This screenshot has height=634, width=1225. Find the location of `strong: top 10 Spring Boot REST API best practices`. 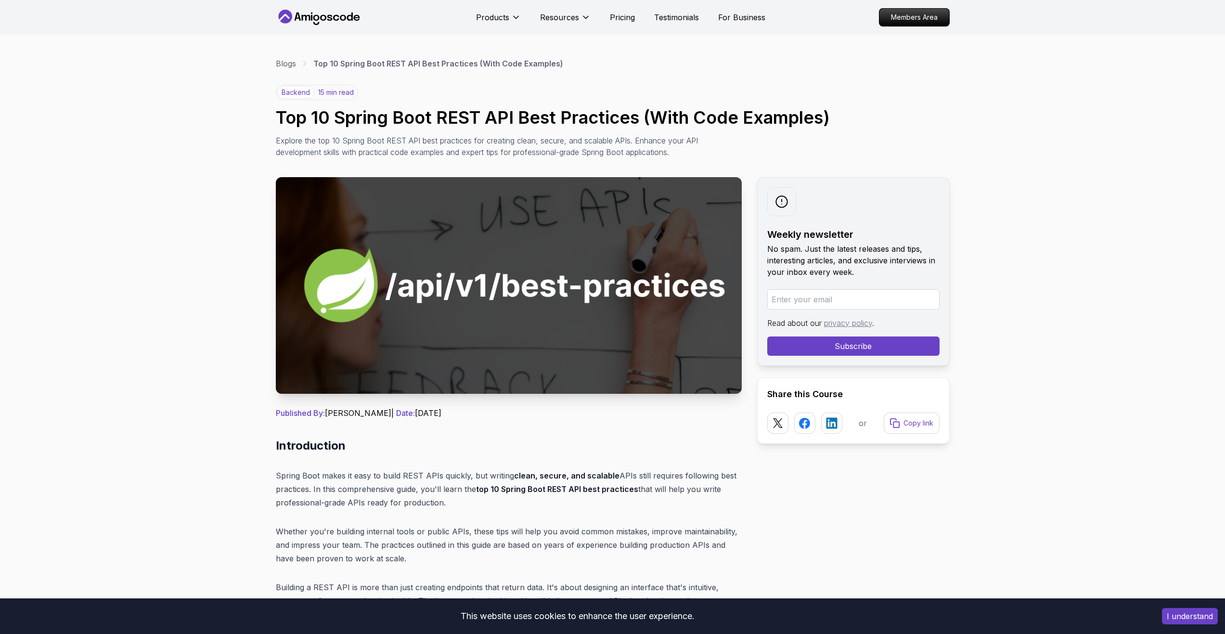

strong: top 10 Spring Boot REST API best practices is located at coordinates (557, 489).